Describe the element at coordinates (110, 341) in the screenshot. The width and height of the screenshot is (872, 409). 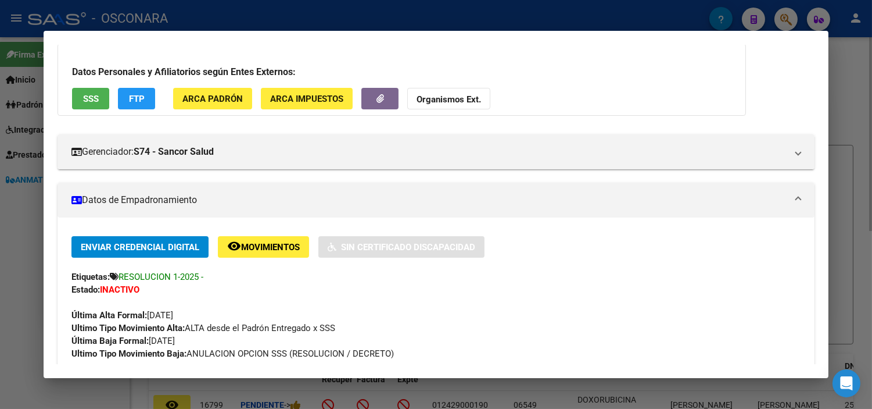
I see `strong: Última Baja Formal:` at that location.